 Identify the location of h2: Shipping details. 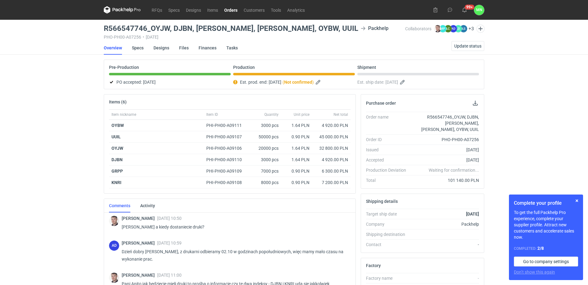
(382, 201).